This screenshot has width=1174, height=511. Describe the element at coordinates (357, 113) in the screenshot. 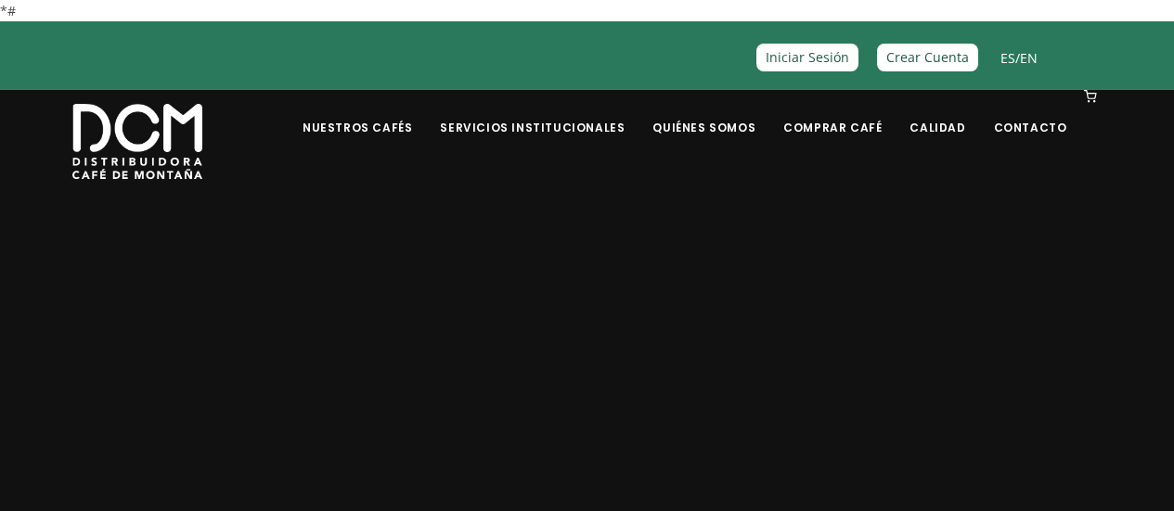

I see `a: Nuestros Cafés` at that location.